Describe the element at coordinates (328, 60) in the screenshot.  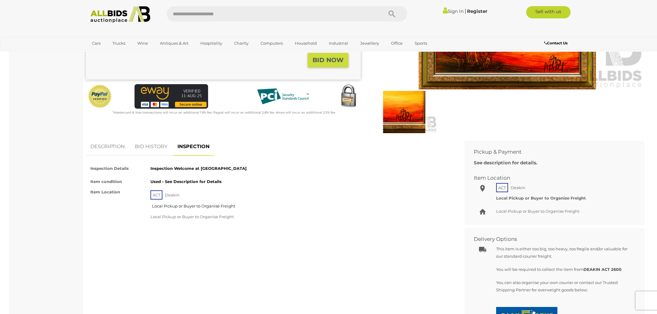
I see `button: BID NOW` at that location.